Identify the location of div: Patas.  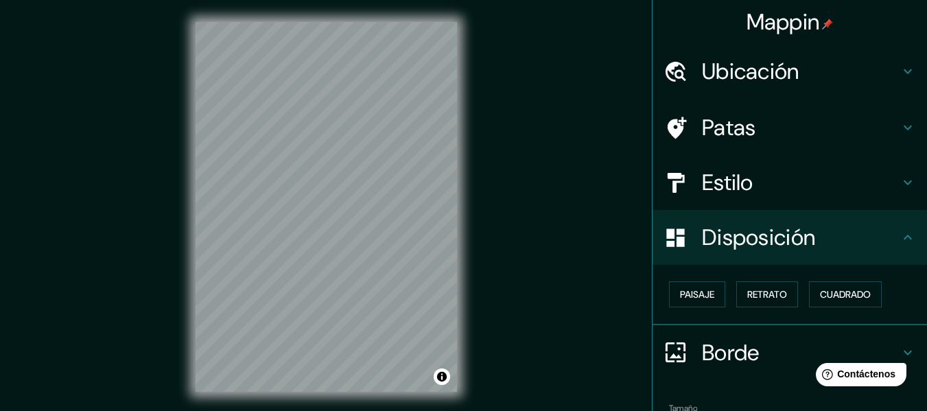
(790, 128).